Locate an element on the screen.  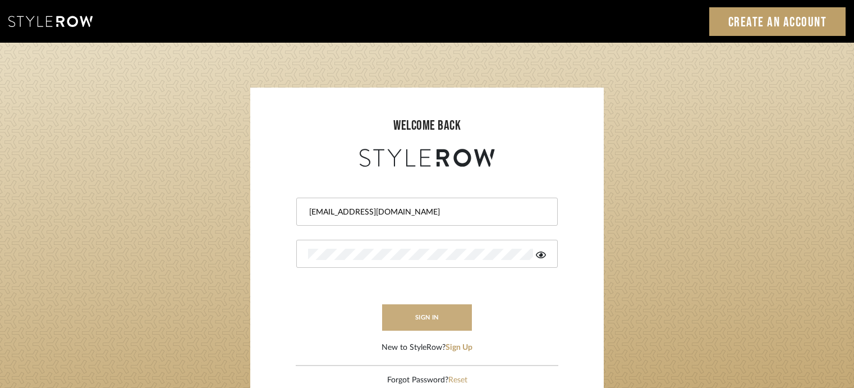
button: Reset is located at coordinates (458, 380).